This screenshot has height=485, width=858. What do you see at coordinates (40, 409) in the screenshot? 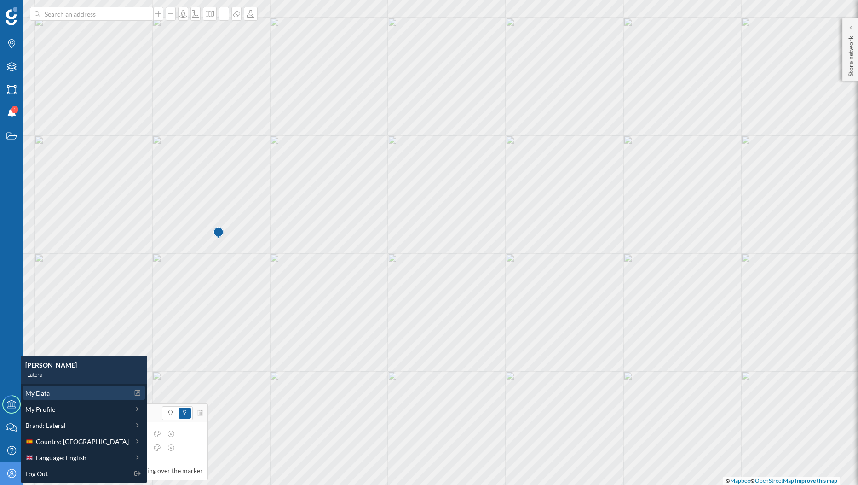
I see `span: My Profile` at bounding box center [40, 409].